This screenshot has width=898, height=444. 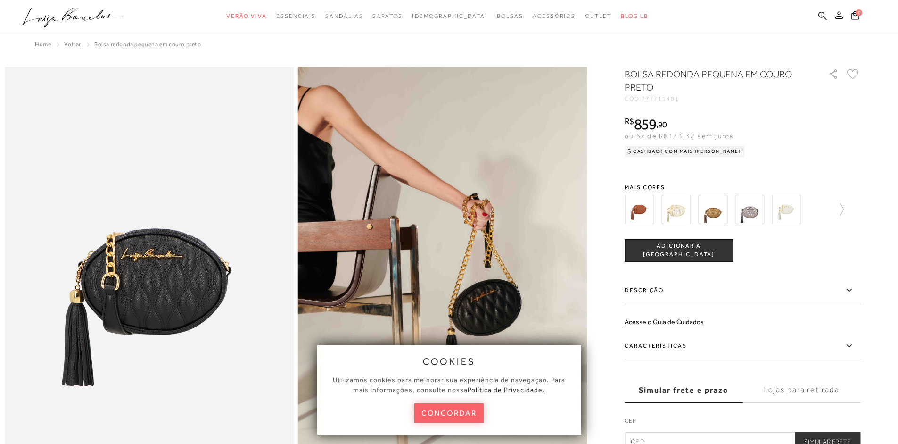 I want to click on div: CÓD:, so click(x=719, y=99).